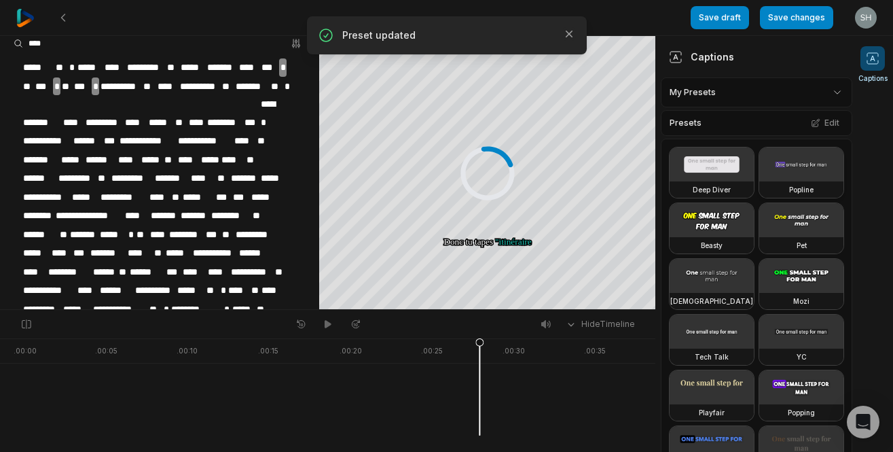 This screenshot has width=893, height=452. What do you see at coordinates (801, 357) in the screenshot?
I see `h3: YC` at bounding box center [801, 357].